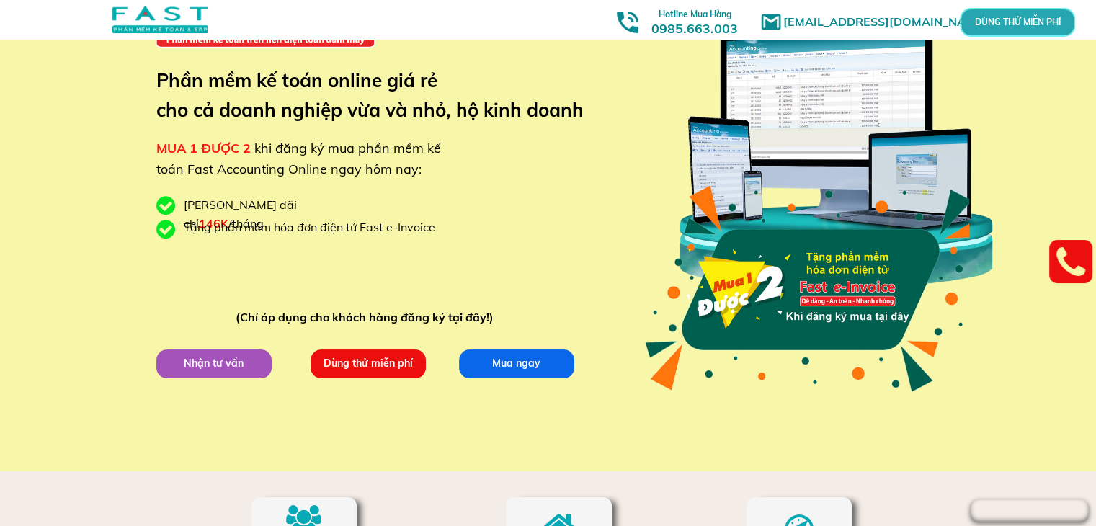  What do you see at coordinates (1017, 22) in the screenshot?
I see `p: DÙNG THỬ MIỄN PHÍ` at bounding box center [1017, 22].